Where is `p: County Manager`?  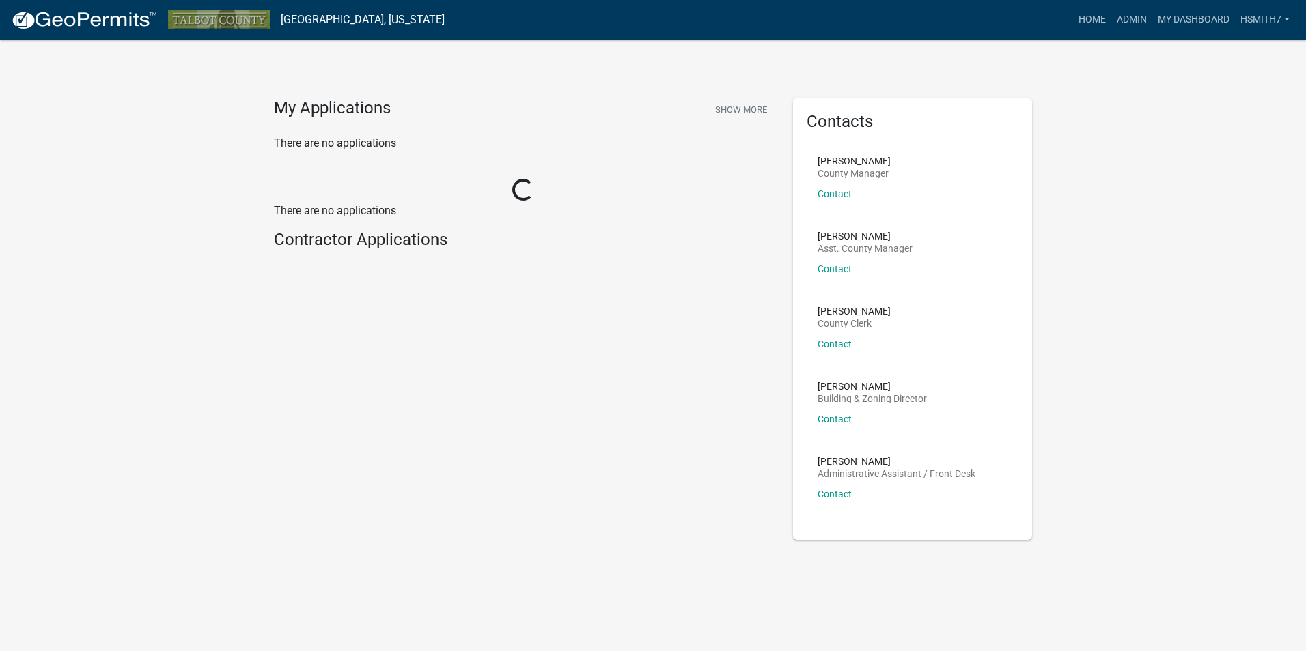 p: County Manager is located at coordinates (854, 173).